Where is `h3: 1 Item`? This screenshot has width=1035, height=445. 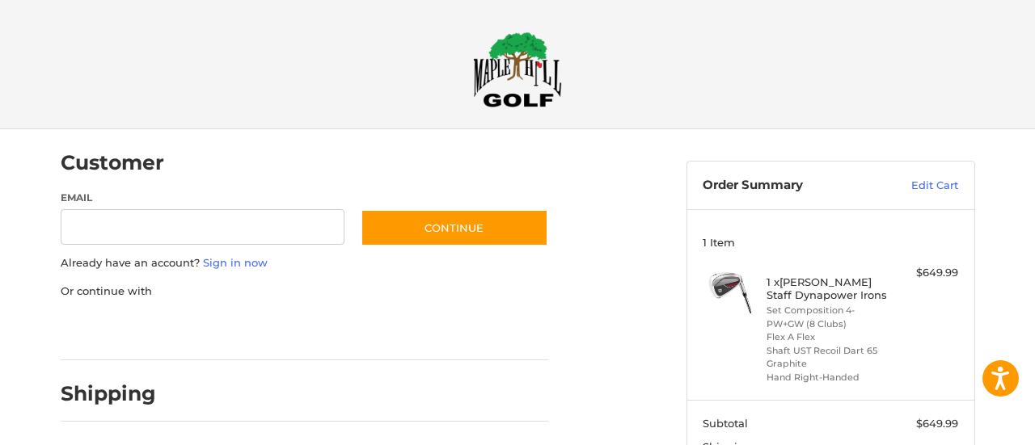
h3: 1 Item is located at coordinates (830, 243).